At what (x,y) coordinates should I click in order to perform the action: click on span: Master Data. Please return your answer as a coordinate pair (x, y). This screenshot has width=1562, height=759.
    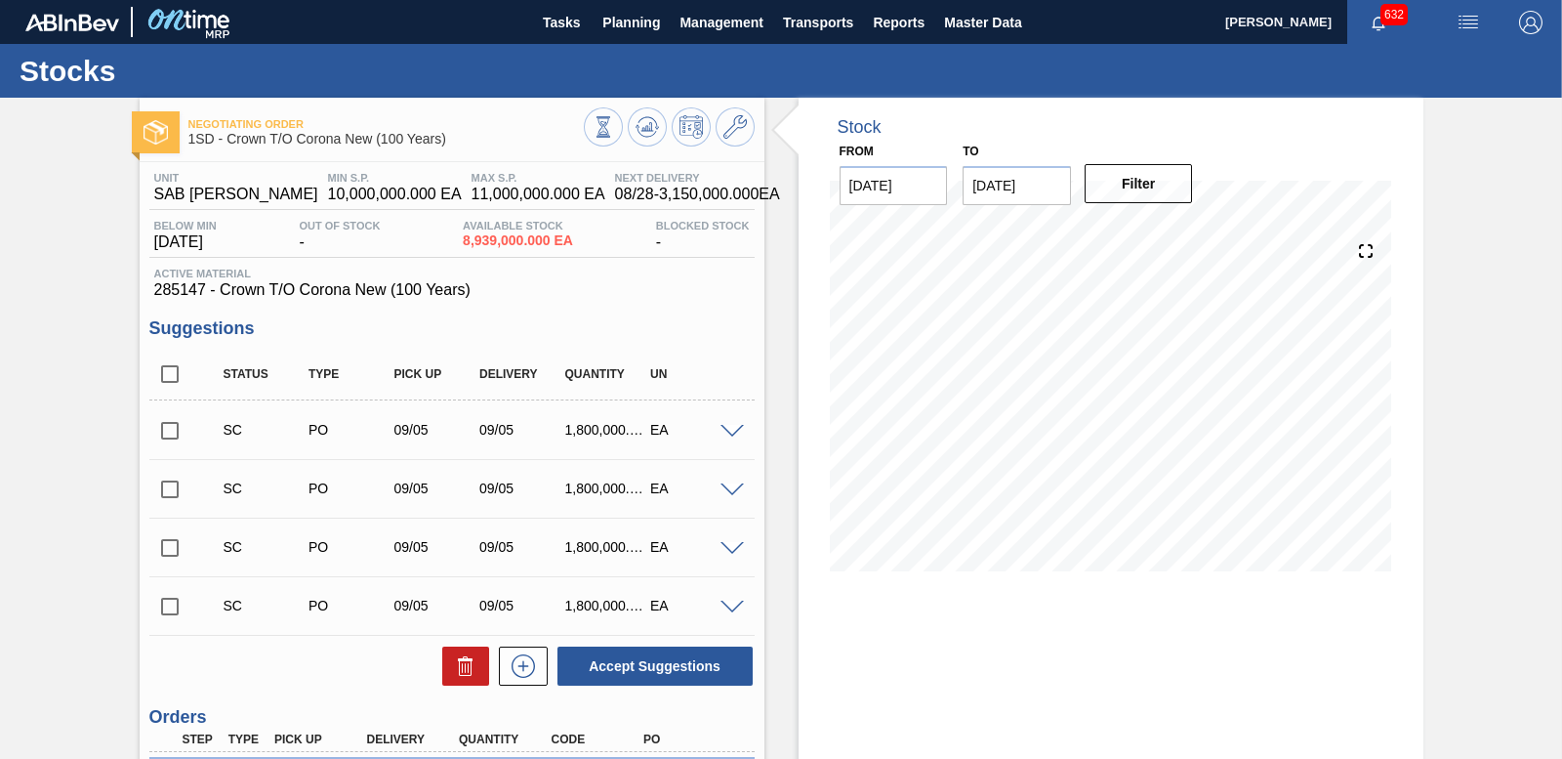
    Looking at the image, I should click on (982, 22).